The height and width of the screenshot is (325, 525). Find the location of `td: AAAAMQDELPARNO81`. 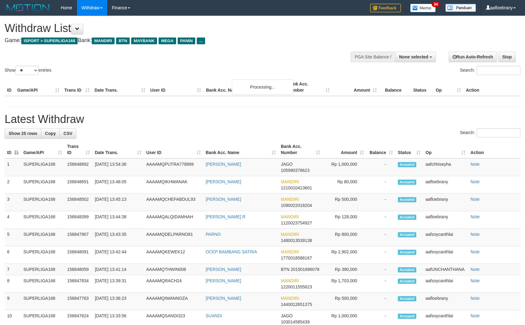

td: AAAAMQDELPARNO81 is located at coordinates (173, 238).